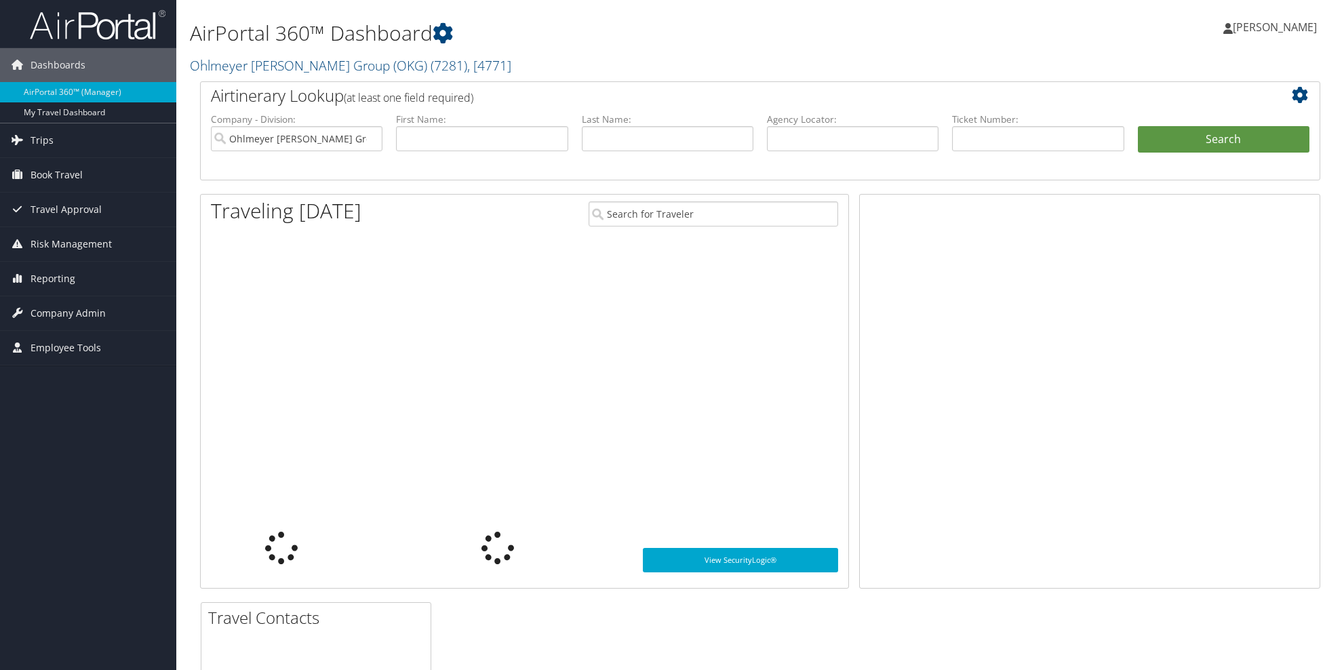  Describe the element at coordinates (713, 214) in the screenshot. I see `input: Search for Traveler` at that location.